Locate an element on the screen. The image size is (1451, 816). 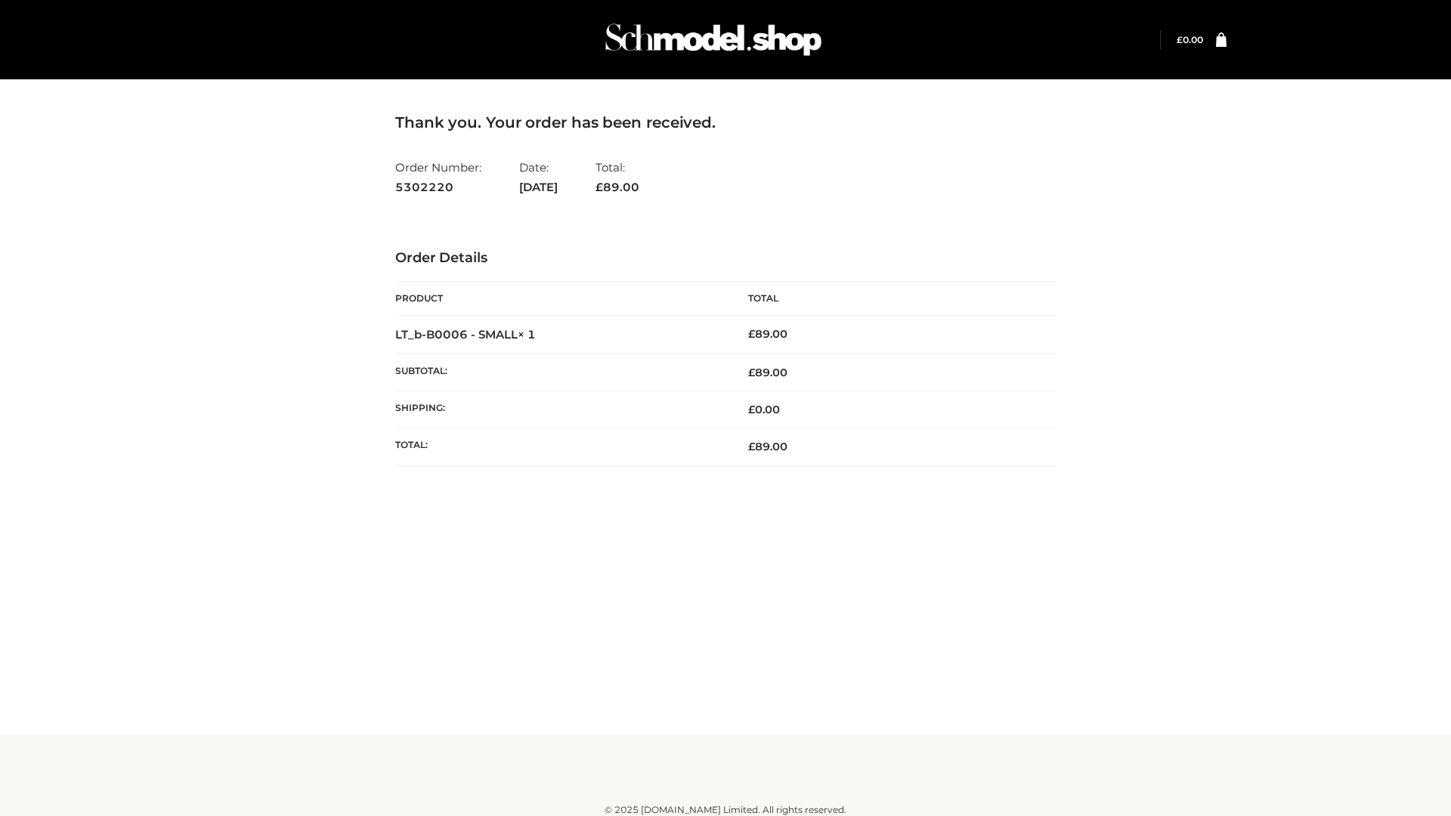
th: Product is located at coordinates (560, 299).